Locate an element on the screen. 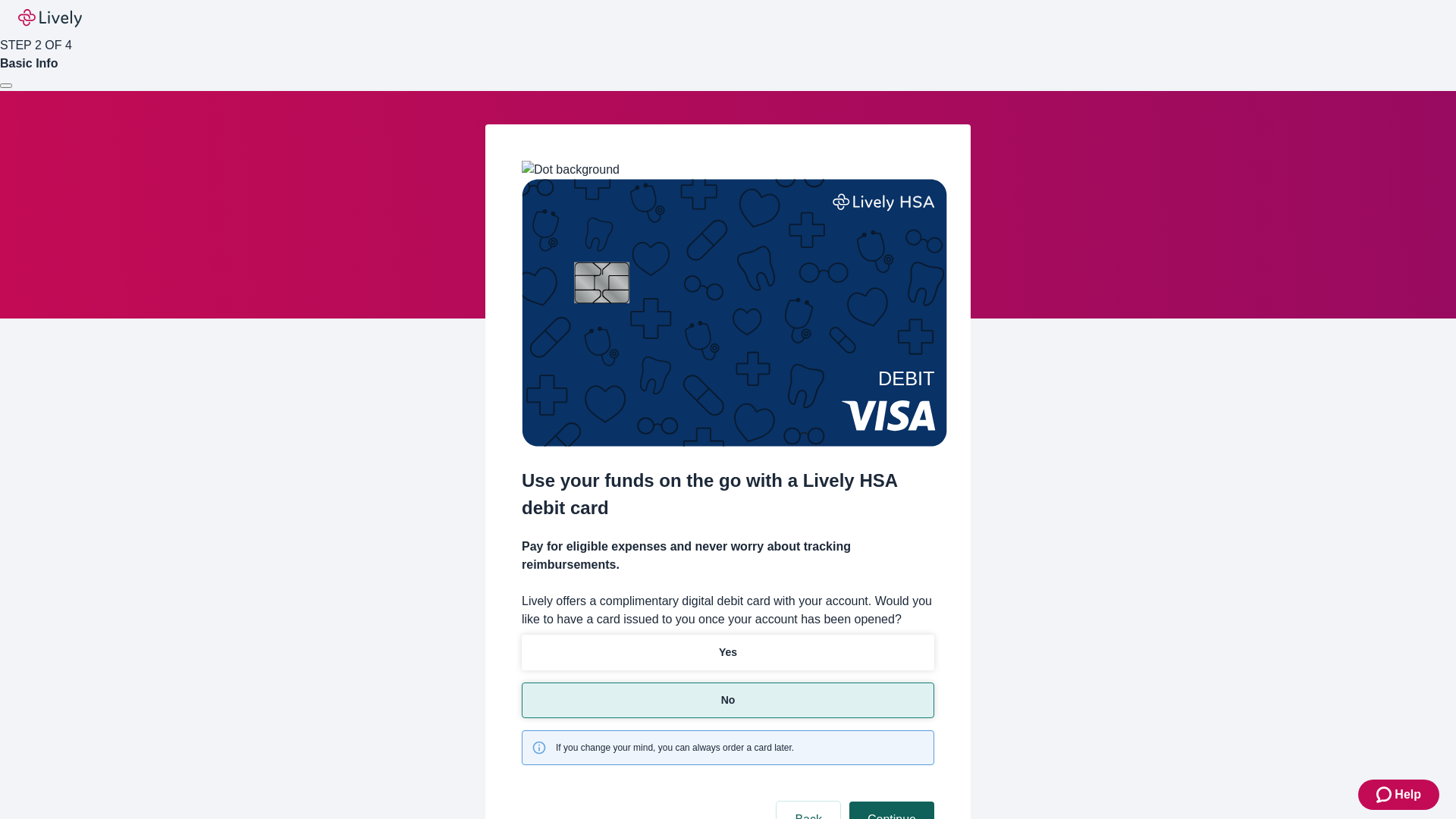 This screenshot has height=819, width=1456. label: Lively offers a complimentary digital debit card with your account. Would you like to have a card... is located at coordinates (728, 611).